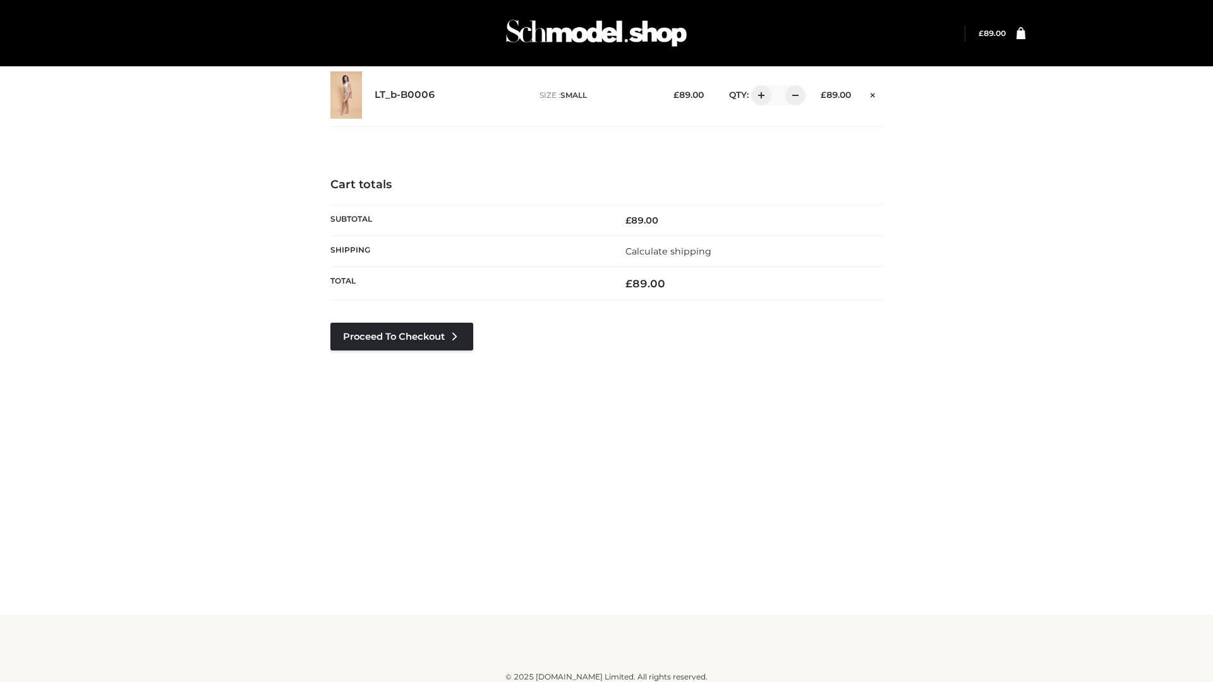 This screenshot has height=682, width=1213. I want to click on a: Proceed to Checkout, so click(402, 337).